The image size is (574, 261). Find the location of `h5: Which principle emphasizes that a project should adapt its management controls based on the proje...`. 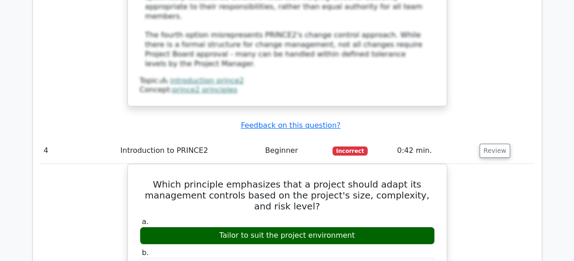

h5: Which principle emphasizes that a project should adapt its management controls based on the proje... is located at coordinates (287, 195).